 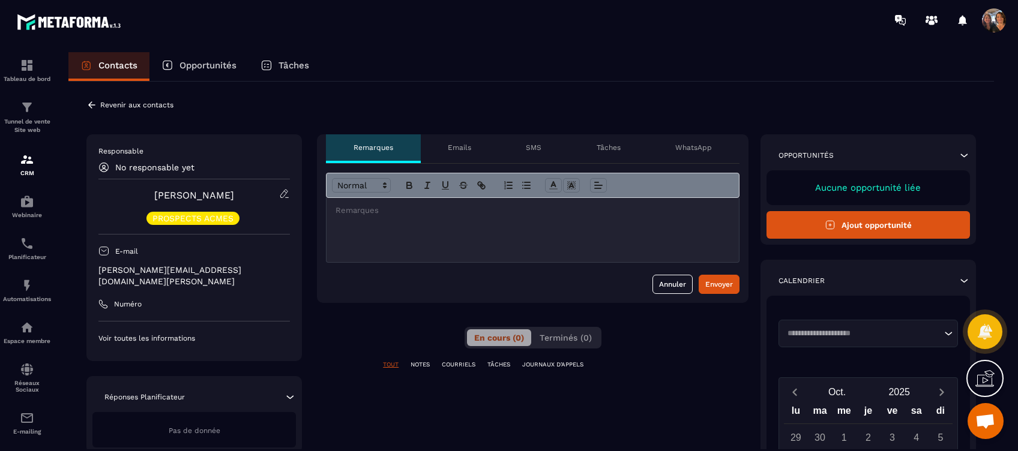 What do you see at coordinates (941, 413) in the screenshot?
I see `div: di` at bounding box center [941, 413].